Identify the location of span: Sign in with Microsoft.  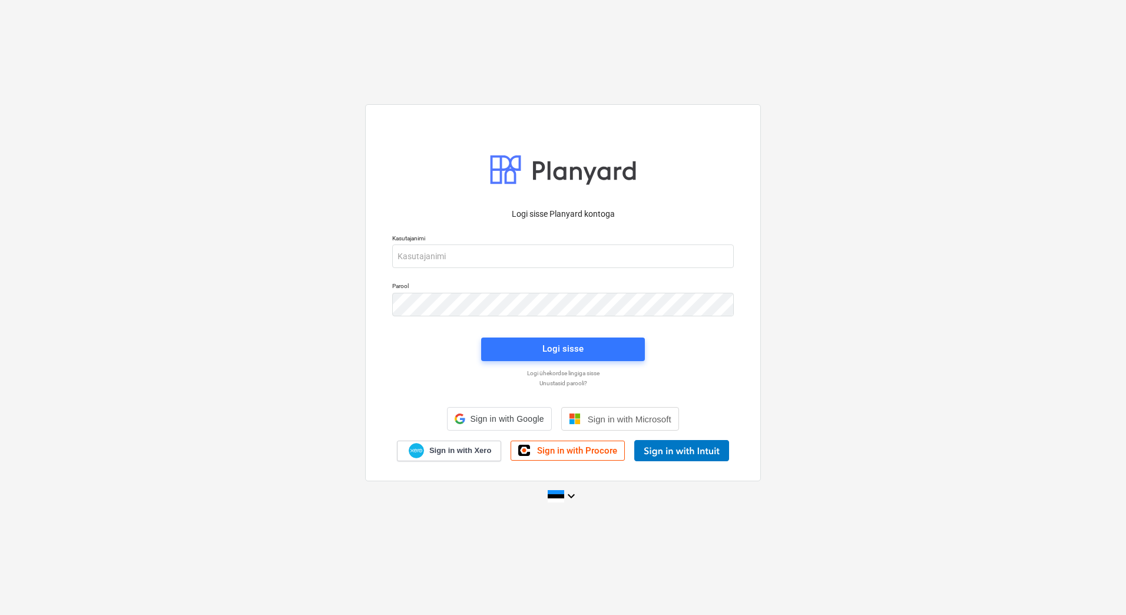
(630, 419).